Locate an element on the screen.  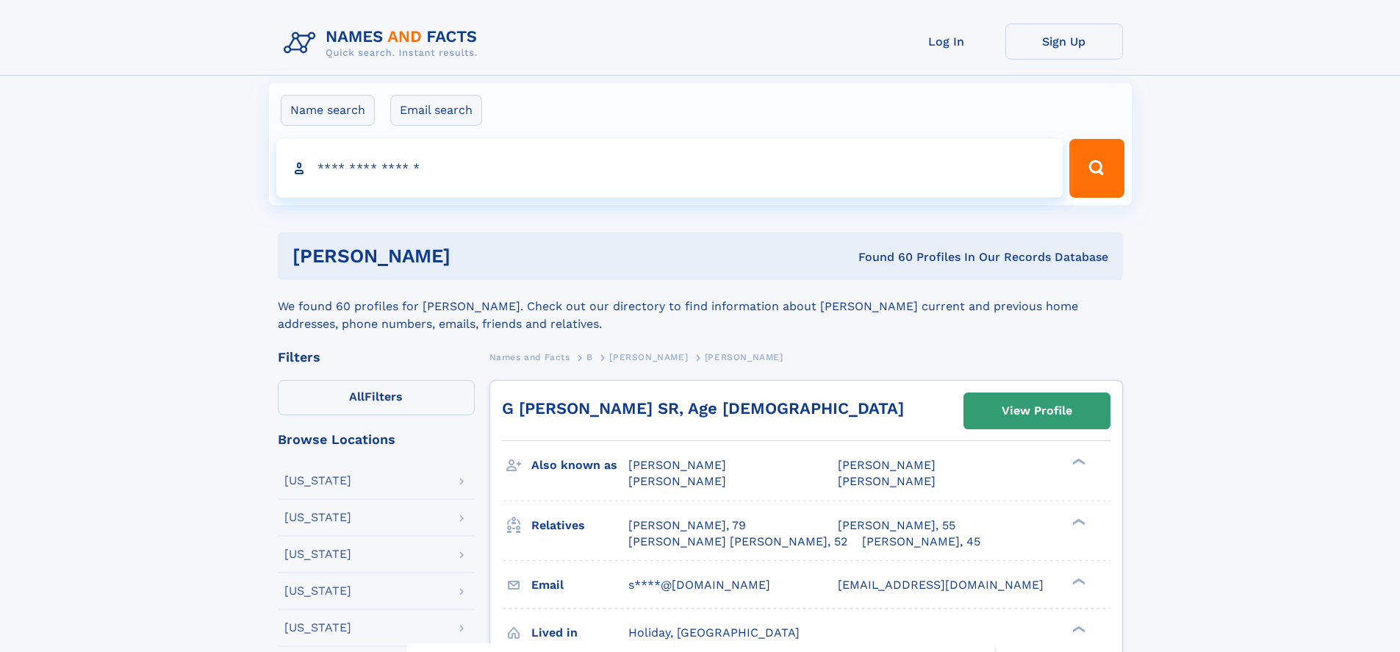
a: Names and Facts is located at coordinates (530, 356).